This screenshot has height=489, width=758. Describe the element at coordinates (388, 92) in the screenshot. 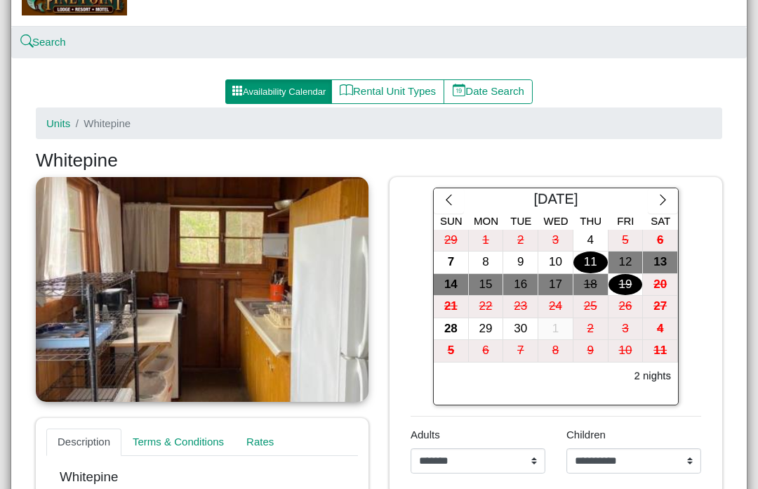

I see `button: bookRental Unit Types` at that location.